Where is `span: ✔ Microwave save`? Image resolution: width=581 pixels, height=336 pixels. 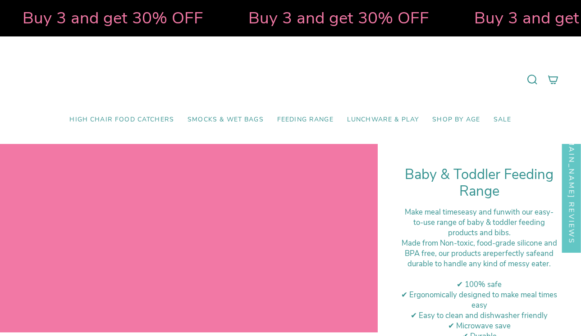
span: ✔ Microwave save is located at coordinates (479, 326).